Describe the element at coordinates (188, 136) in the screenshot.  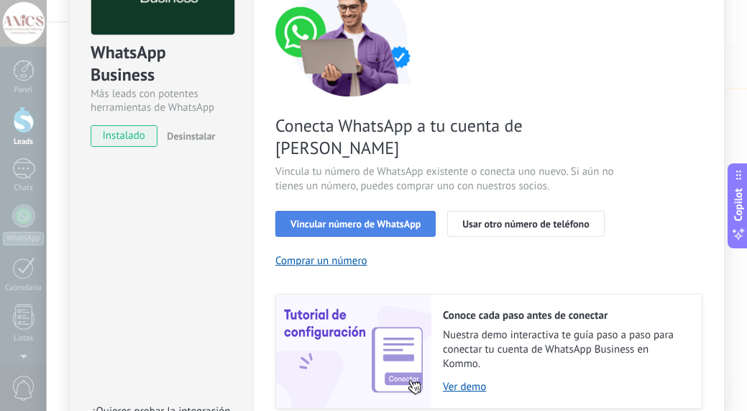
I see `button: Desinstalar` at that location.